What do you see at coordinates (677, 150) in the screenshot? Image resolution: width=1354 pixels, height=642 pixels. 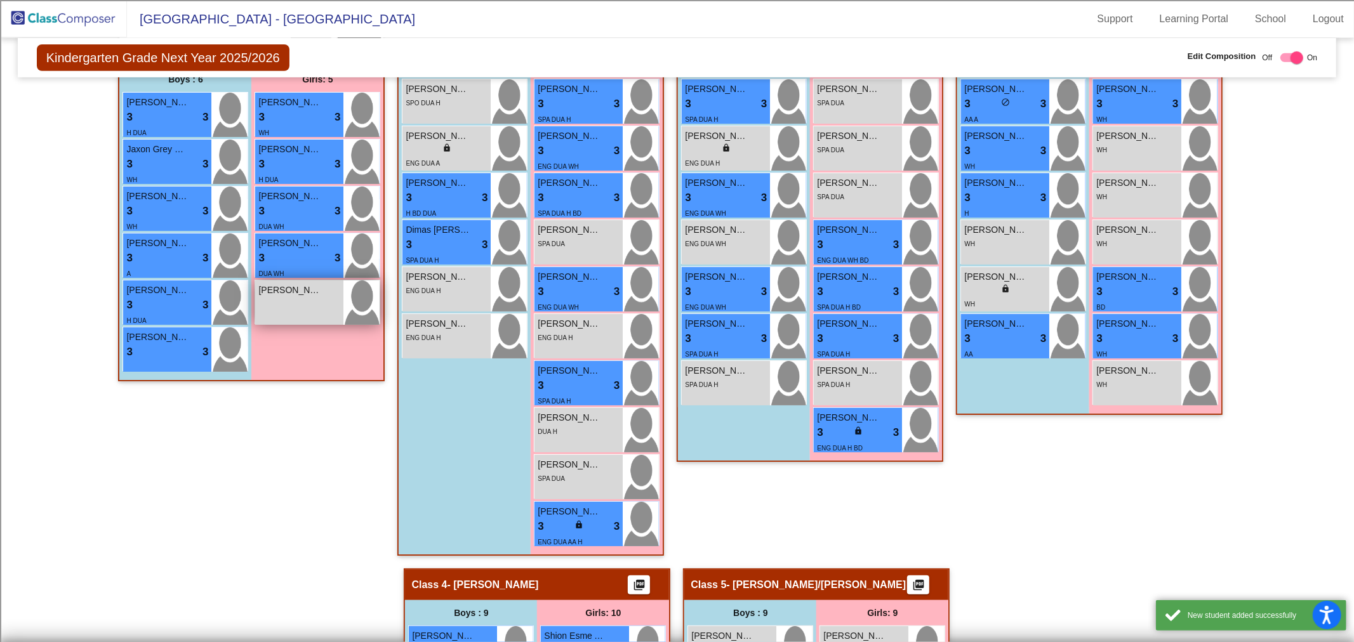 I see `div: Download` at bounding box center [677, 150].